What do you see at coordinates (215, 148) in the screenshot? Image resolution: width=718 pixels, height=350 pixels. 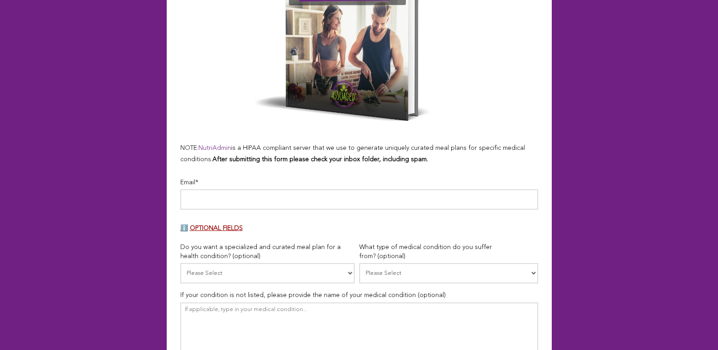 I see `a: NutriAdmin` at bounding box center [215, 148].